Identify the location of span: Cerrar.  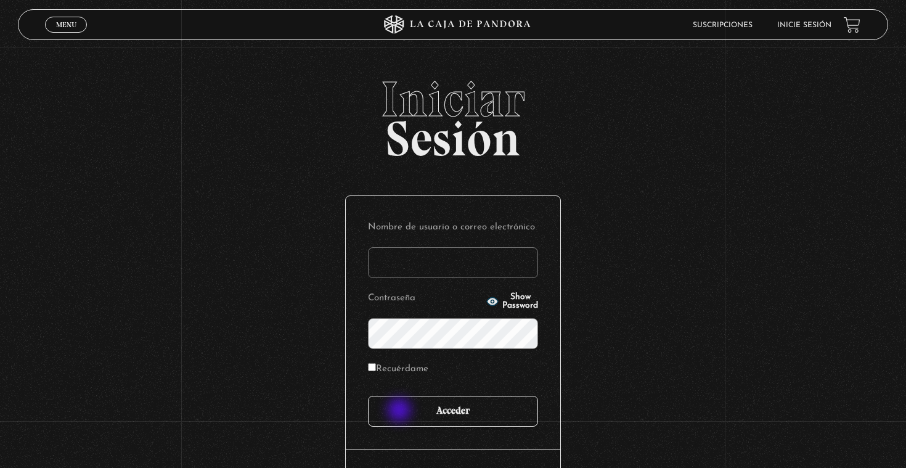
(66, 36).